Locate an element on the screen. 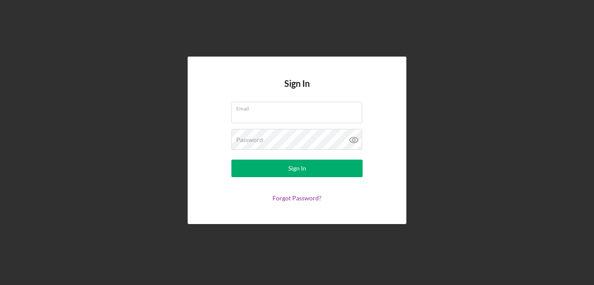  button: Sign In is located at coordinates (297, 168).